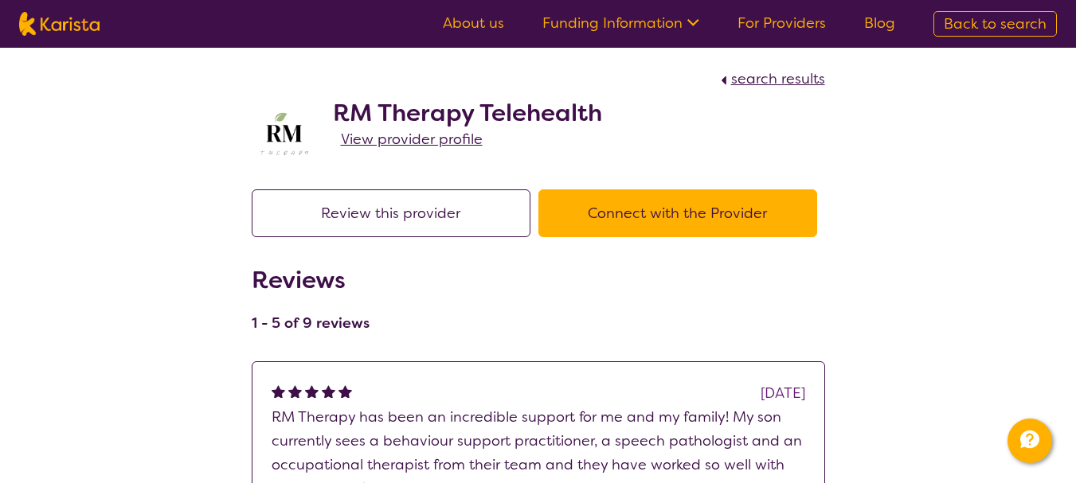 Image resolution: width=1076 pixels, height=483 pixels. Describe the element at coordinates (678, 213) in the screenshot. I see `button: Connect with the Provider` at that location.